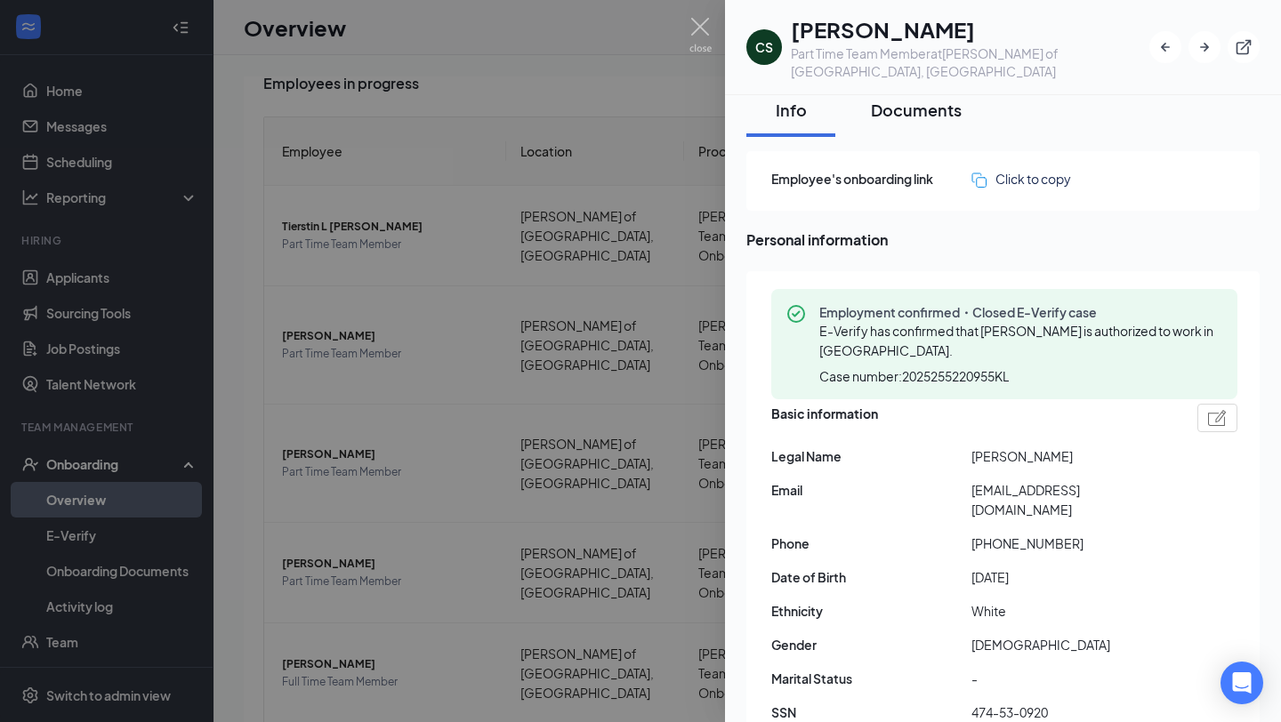 The image size is (1281, 722). What do you see at coordinates (1071, 712) in the screenshot?
I see `span: 474-53-0920` at bounding box center [1071, 712].